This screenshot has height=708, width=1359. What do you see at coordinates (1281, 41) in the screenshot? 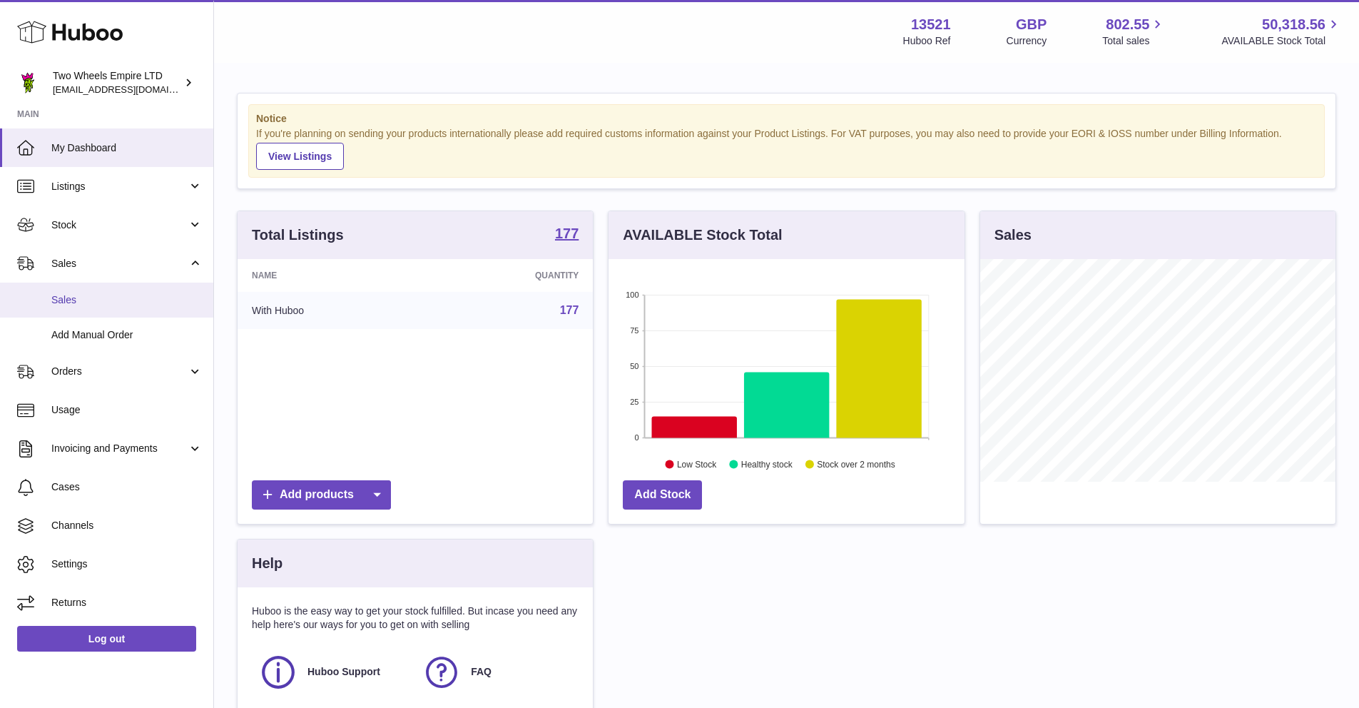
I see `span: AVAILABLE Stock Total` at bounding box center [1281, 41].